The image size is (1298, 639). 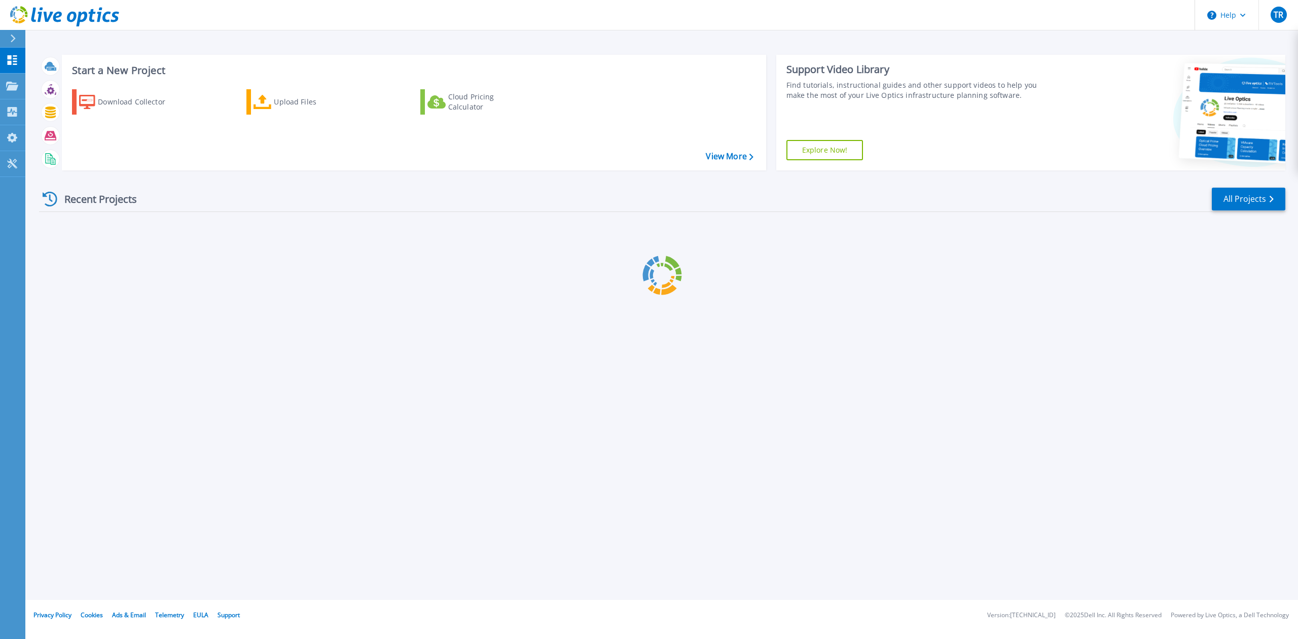 I want to click on div: Support Video Library, so click(x=918, y=69).